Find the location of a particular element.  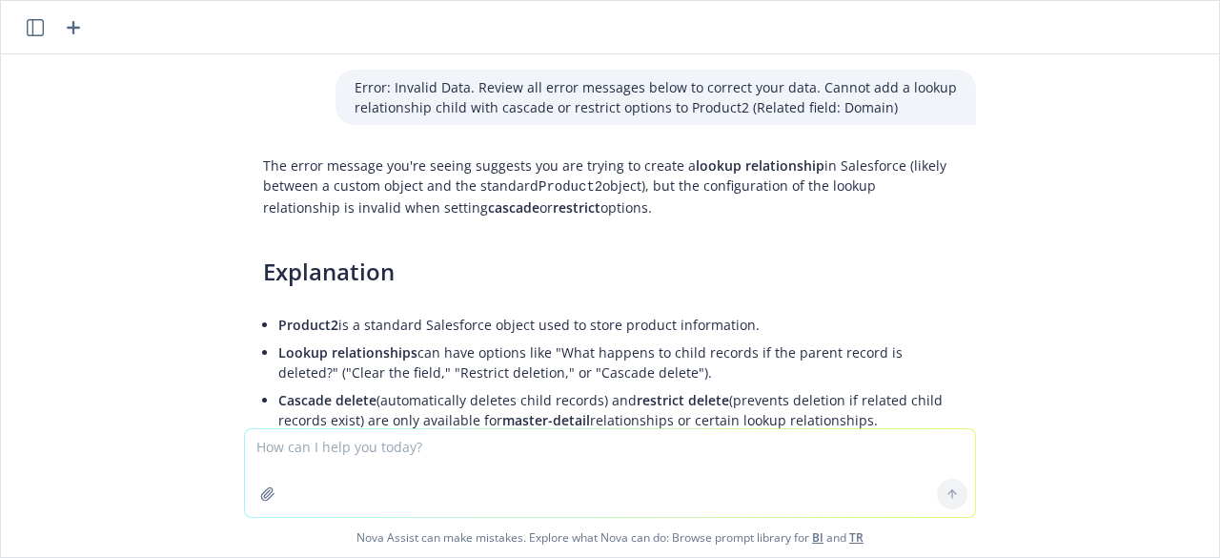

span: Product2 is located at coordinates (308, 324).